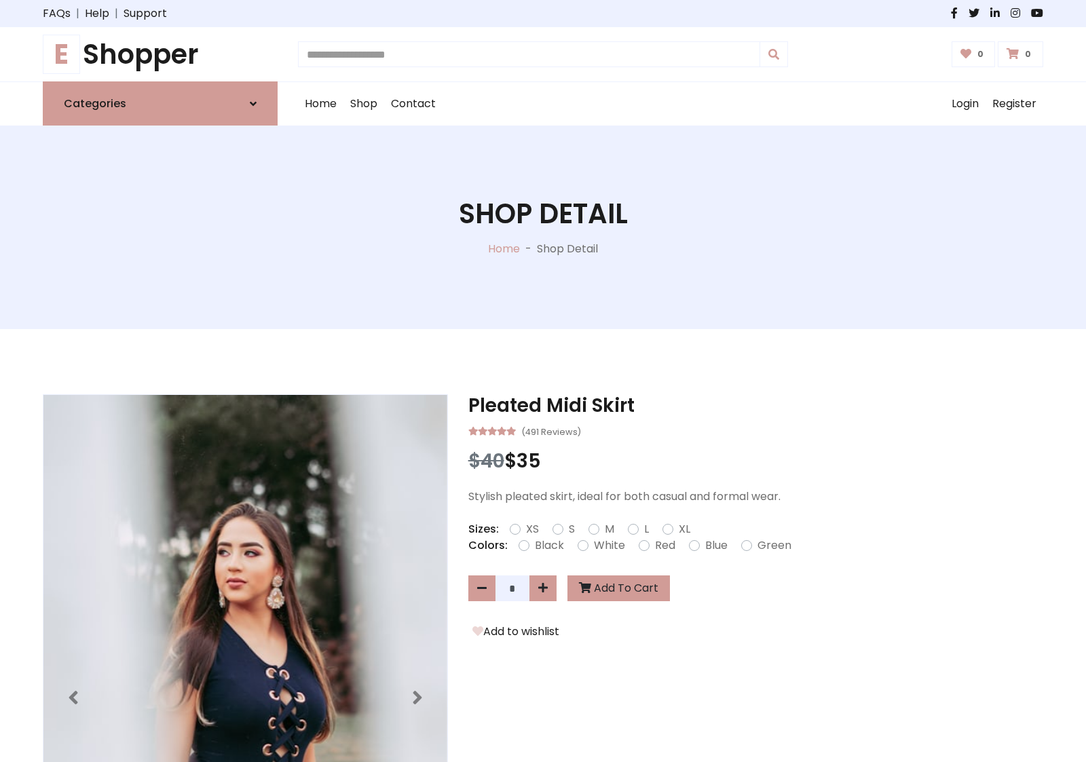  I want to click on a: Login, so click(965, 104).